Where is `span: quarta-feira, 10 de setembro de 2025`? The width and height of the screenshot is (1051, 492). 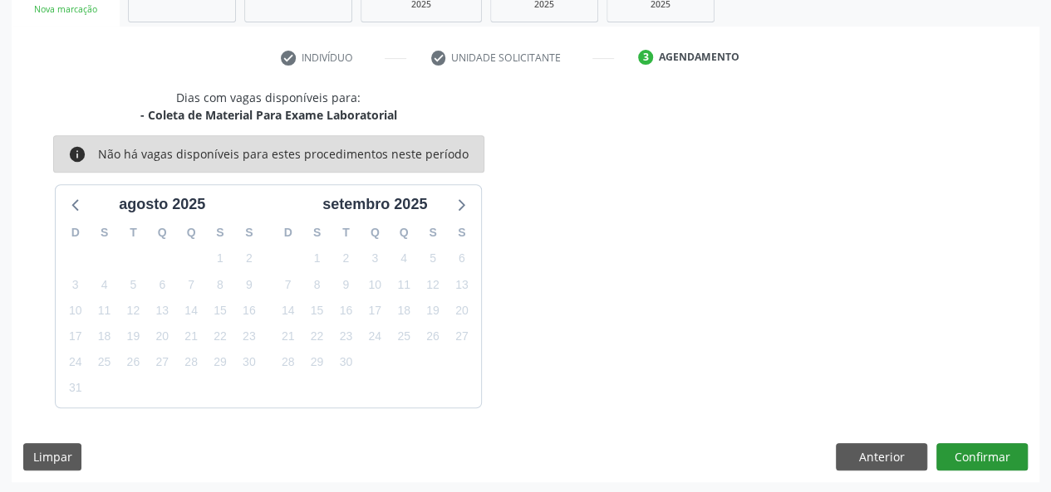 span: quarta-feira, 10 de setembro de 2025 is located at coordinates (375, 285).